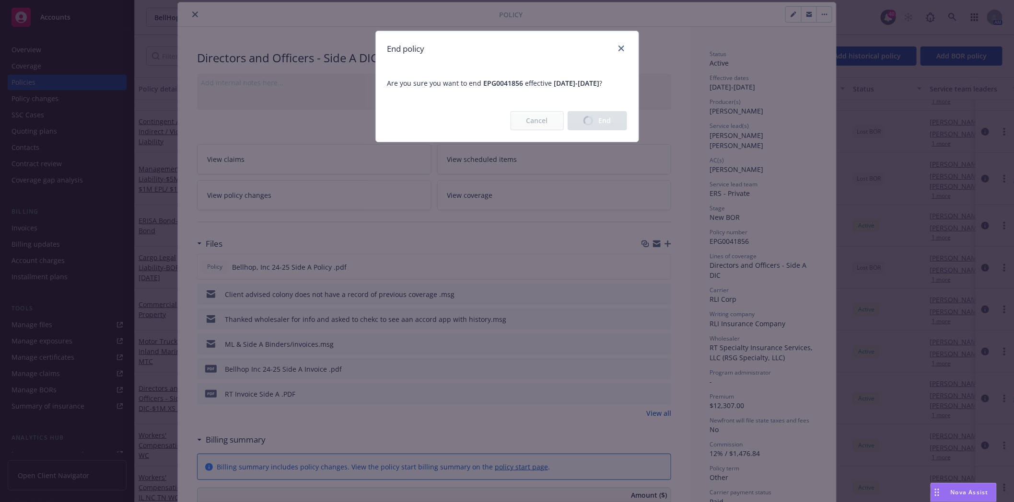 This screenshot has width=1014, height=502. Describe the element at coordinates (969, 492) in the screenshot. I see `span: Nova Assist` at that location.